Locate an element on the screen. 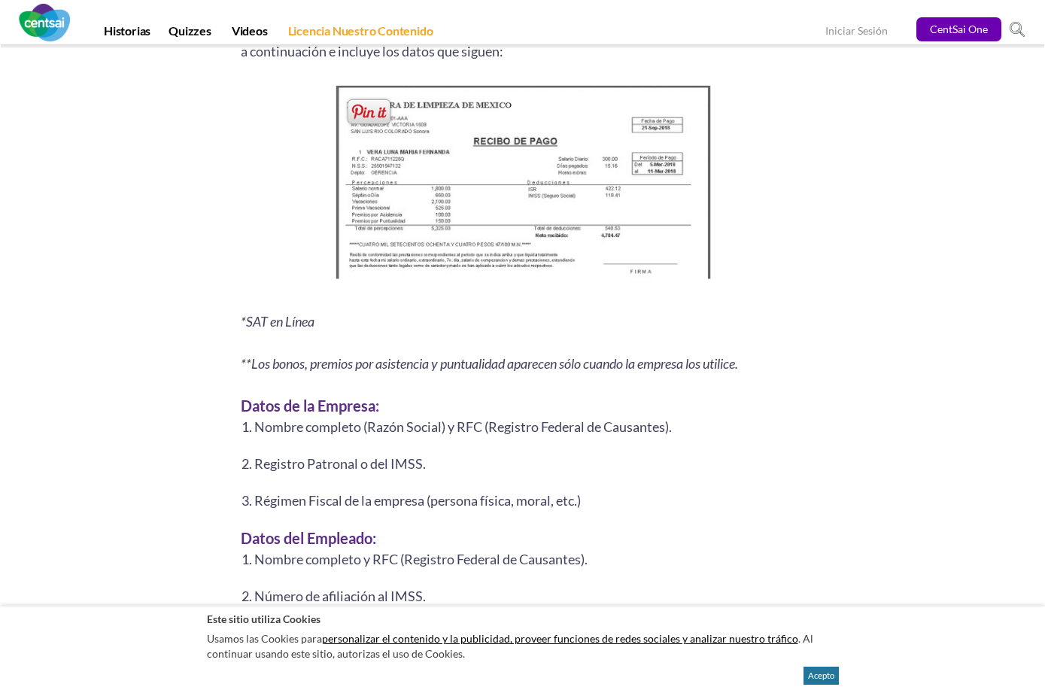 This screenshot has height=690, width=1045. a: CentSai One is located at coordinates (959, 29).